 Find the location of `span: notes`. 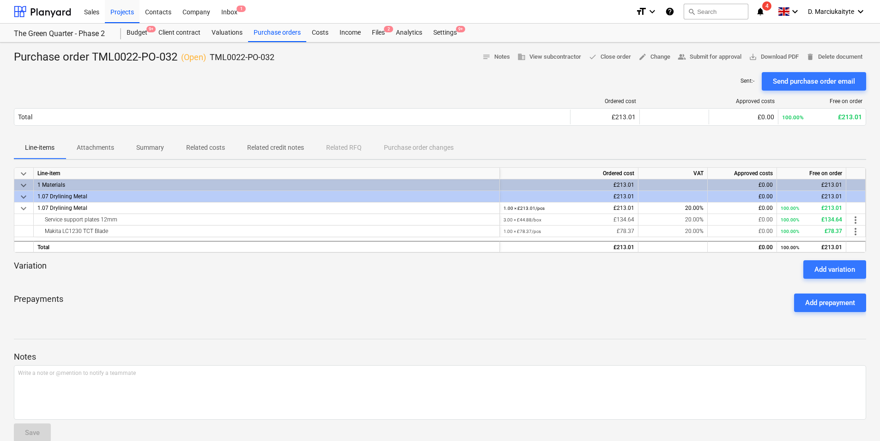

span: notes is located at coordinates (487, 57).